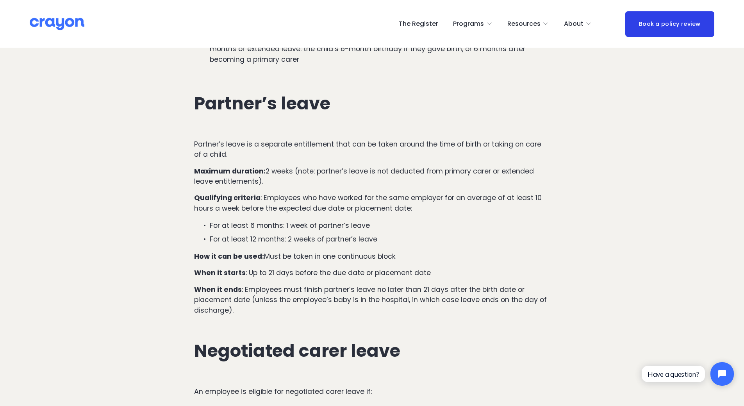 This screenshot has width=744, height=406. What do you see at coordinates (372, 176) in the screenshot?
I see `p: 2 weeks (note: partner’s leave is not deducted from primary carer or extended leave entitlements).` at bounding box center [372, 176].